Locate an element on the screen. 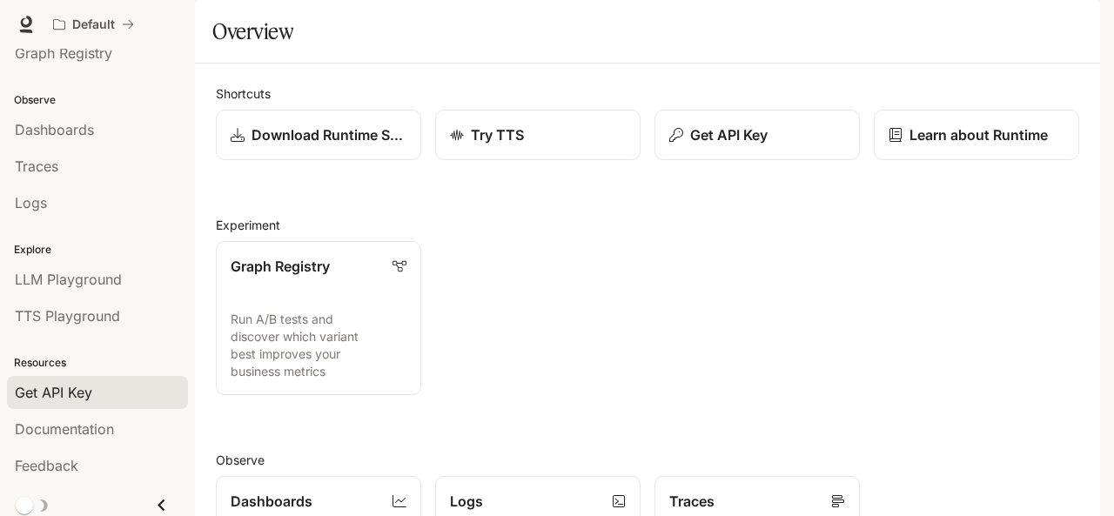 This screenshot has width=1114, height=516. button: Get API Key is located at coordinates (757, 135).